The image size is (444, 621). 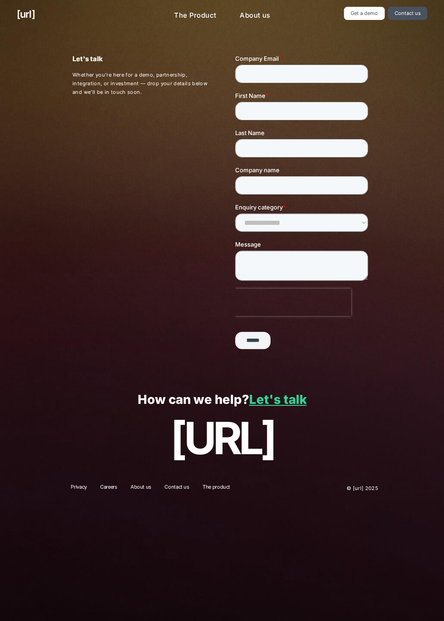 What do you see at coordinates (78, 488) in the screenshot?
I see `a: Privacy` at bounding box center [78, 488].